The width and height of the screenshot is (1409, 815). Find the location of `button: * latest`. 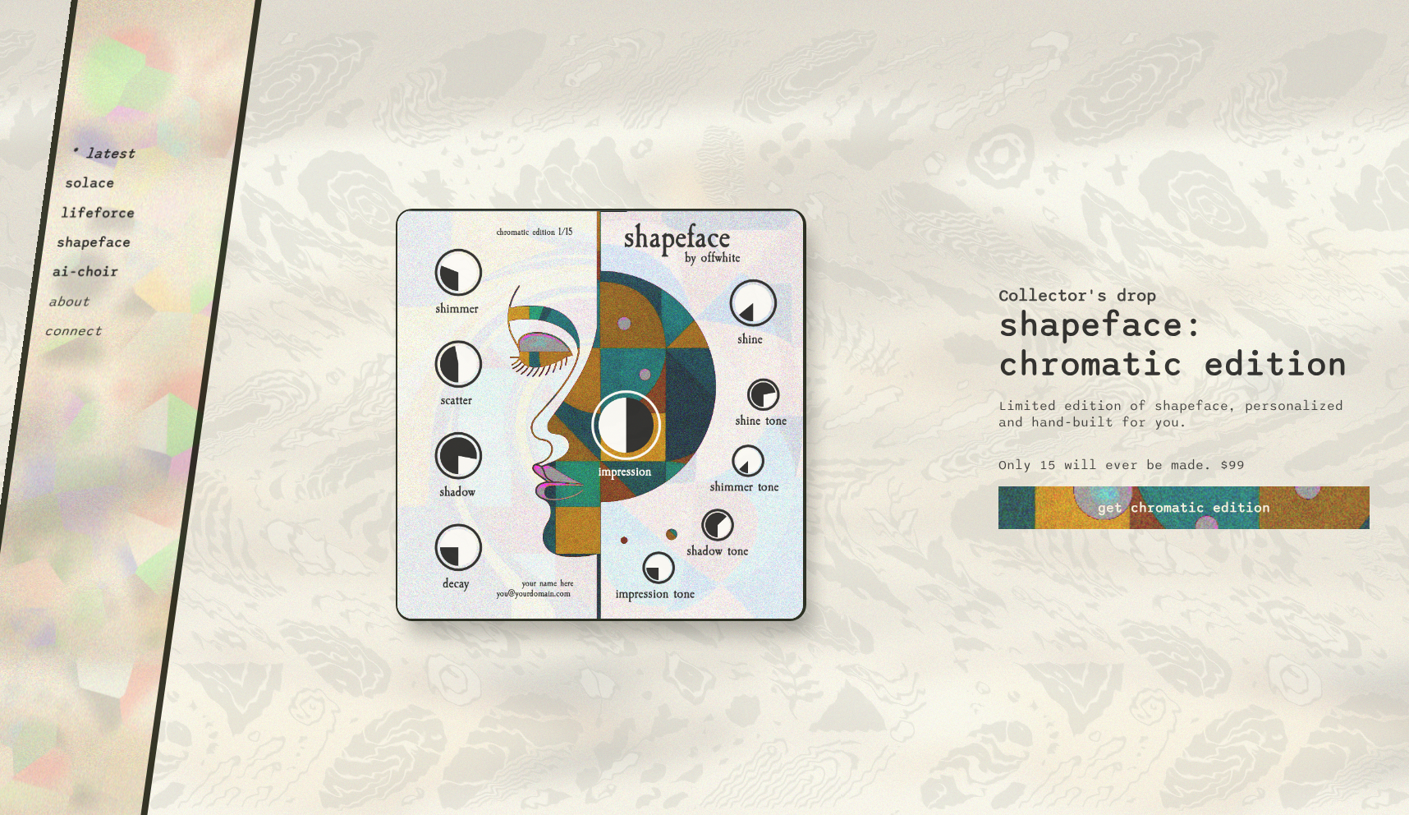

button: * latest is located at coordinates (102, 154).